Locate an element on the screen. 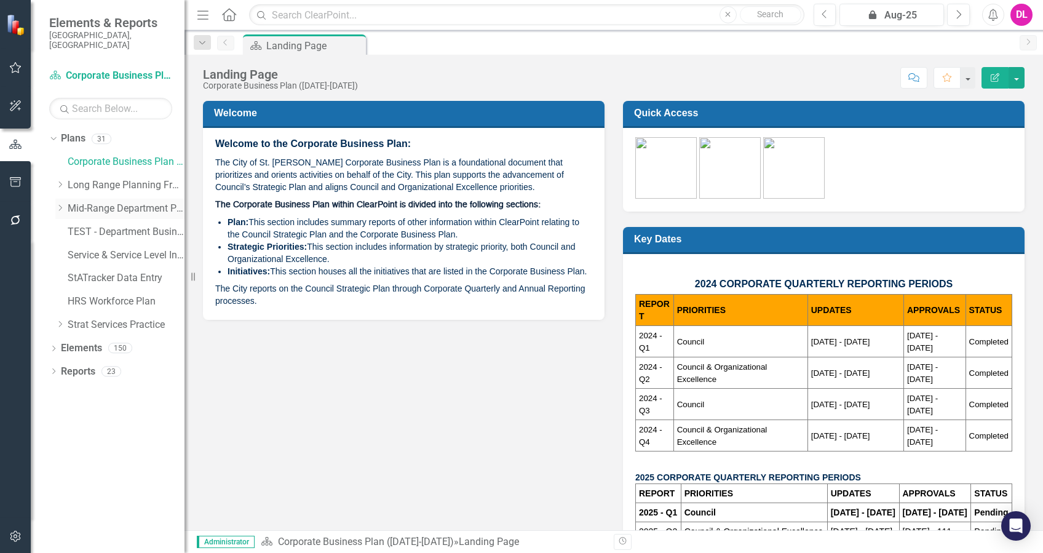  span: The Corporate Business Plan within ClearPoint is divided into the following sections: is located at coordinates (377, 205).